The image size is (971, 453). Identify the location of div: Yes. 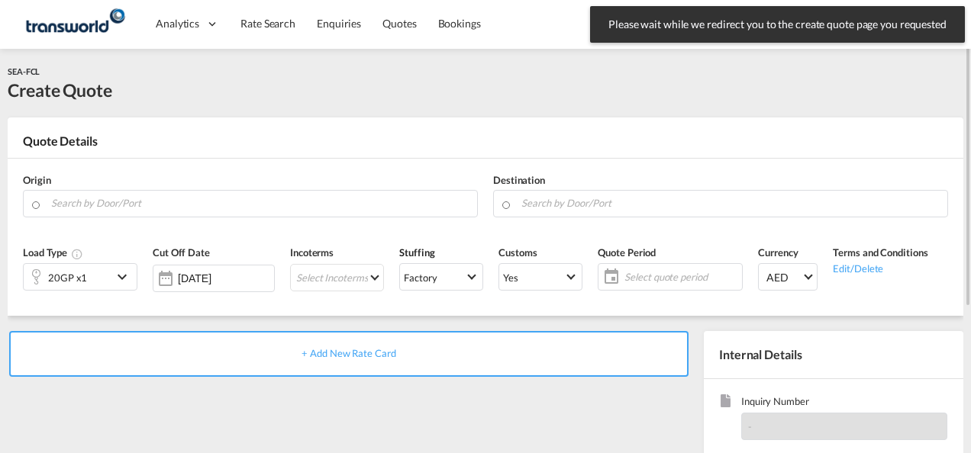
(511, 278).